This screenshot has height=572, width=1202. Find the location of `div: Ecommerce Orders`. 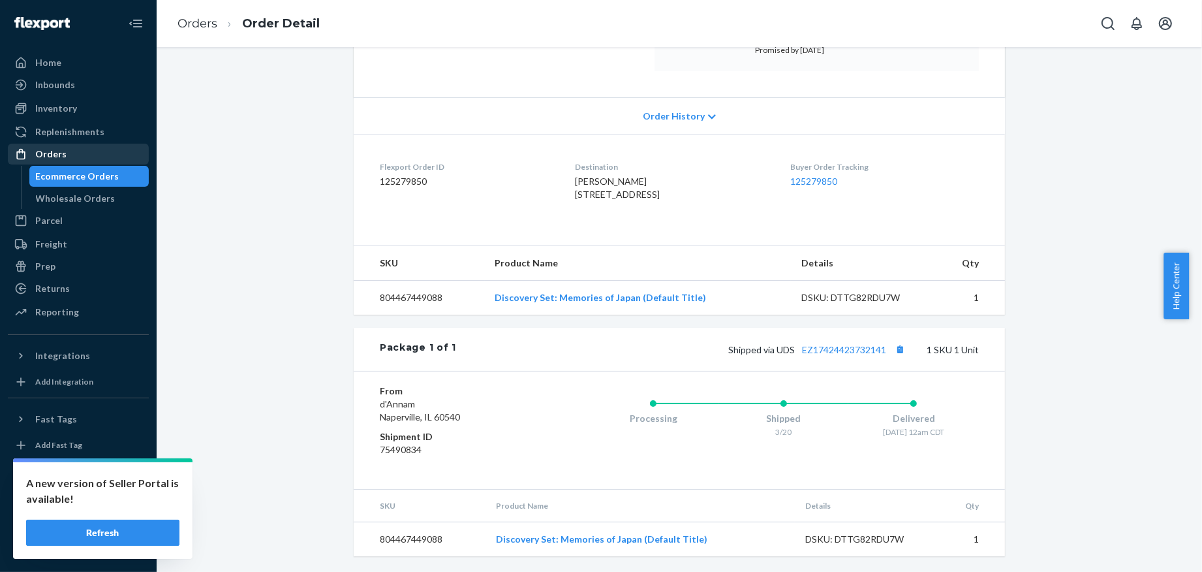

div: Ecommerce Orders is located at coordinates (78, 176).